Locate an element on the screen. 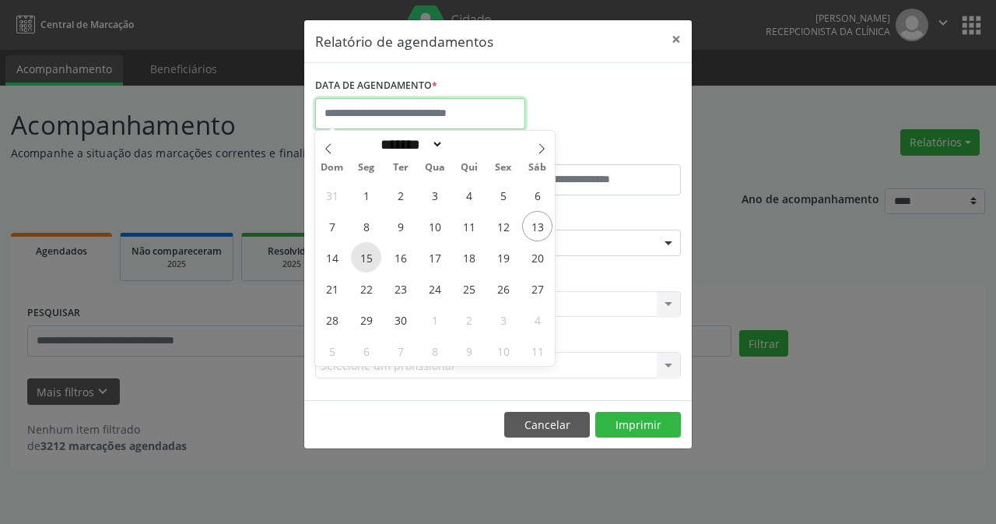 This screenshot has width=996, height=524. span: Setembro 19, 2025 is located at coordinates (503, 257).